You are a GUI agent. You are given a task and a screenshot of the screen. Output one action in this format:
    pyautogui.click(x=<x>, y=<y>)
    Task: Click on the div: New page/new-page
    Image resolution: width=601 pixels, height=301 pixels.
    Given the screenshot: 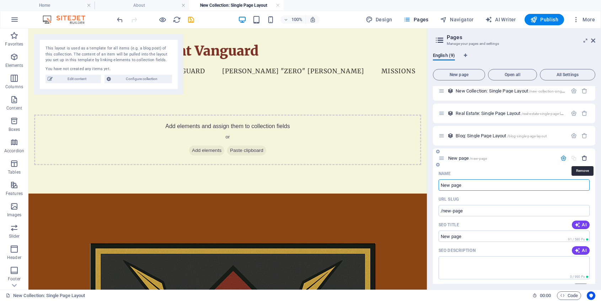 What is the action you would take?
    pyautogui.click(x=502, y=158)
    